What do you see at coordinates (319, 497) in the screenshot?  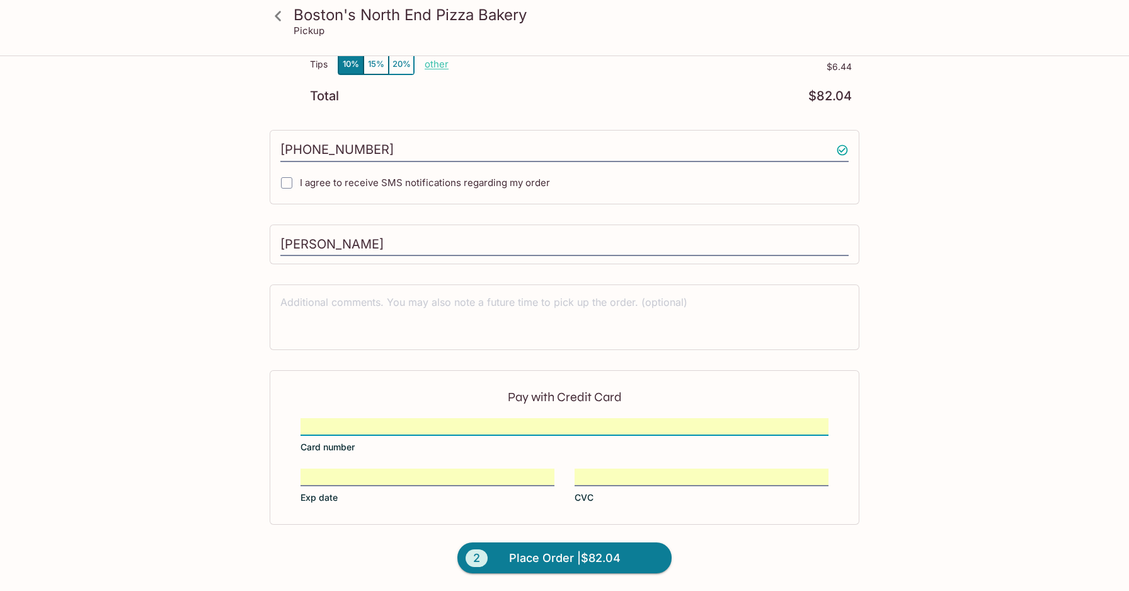 I see `span: Exp date` at bounding box center [319, 497].